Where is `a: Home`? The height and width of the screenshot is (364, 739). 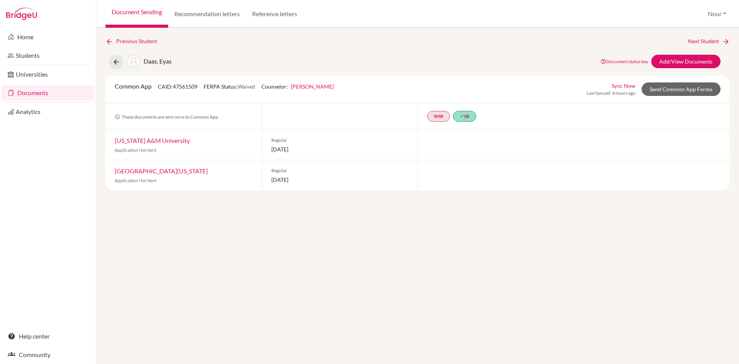 a: Home is located at coordinates (48, 37).